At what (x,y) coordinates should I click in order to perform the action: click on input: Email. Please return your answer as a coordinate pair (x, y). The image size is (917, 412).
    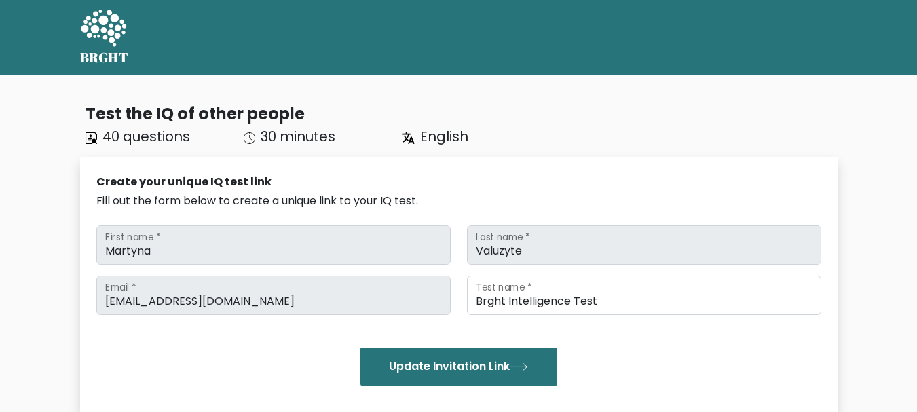
    Looking at the image, I should click on (273, 295).